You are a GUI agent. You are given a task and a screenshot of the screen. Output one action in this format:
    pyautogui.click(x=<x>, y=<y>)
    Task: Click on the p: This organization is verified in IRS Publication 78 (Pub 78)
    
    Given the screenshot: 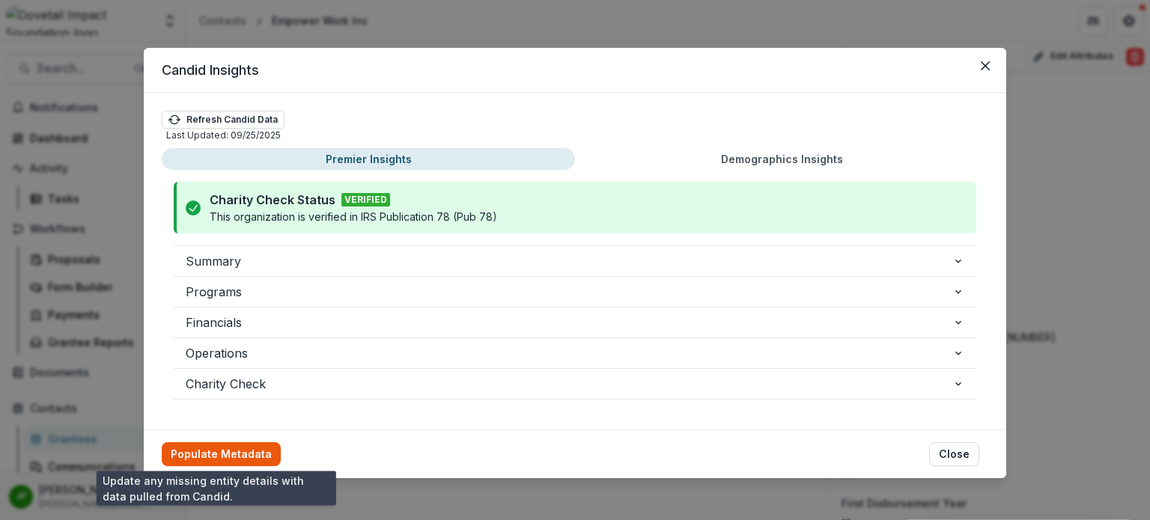 What is the action you would take?
    pyautogui.click(x=353, y=216)
    